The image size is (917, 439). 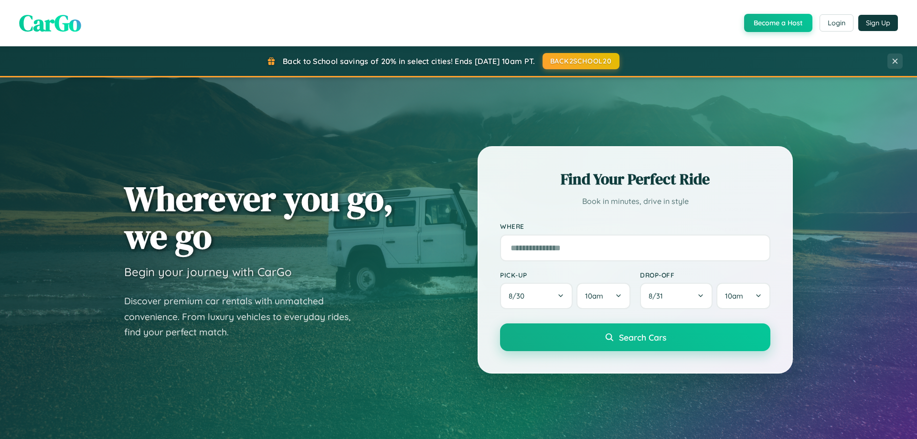 I want to click on span: Search Cars, so click(x=643, y=337).